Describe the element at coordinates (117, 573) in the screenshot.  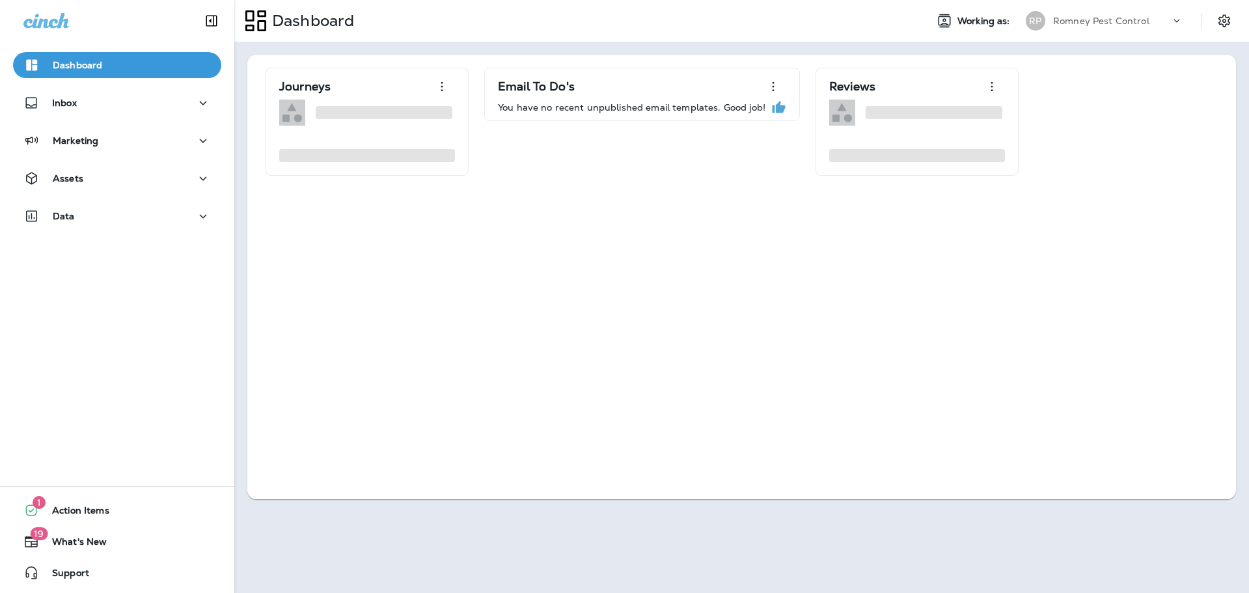
I see `button: Support` at that location.